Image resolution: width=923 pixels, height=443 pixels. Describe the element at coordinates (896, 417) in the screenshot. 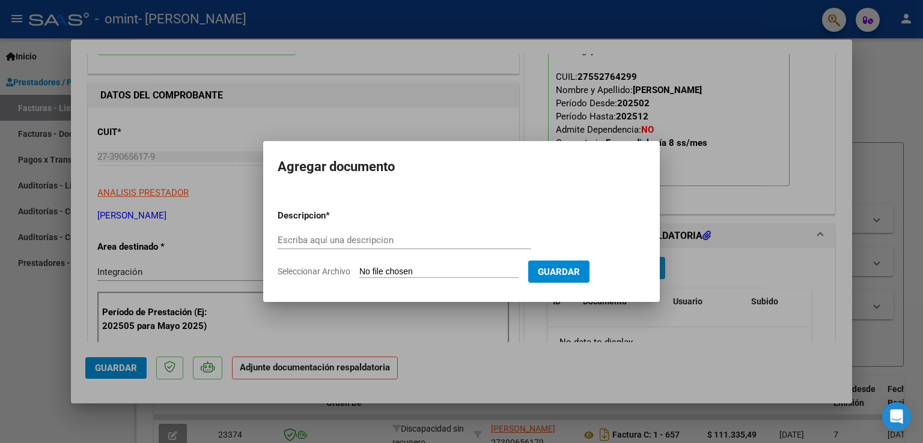

I see `div: Open Intercom Messenger` at that location.